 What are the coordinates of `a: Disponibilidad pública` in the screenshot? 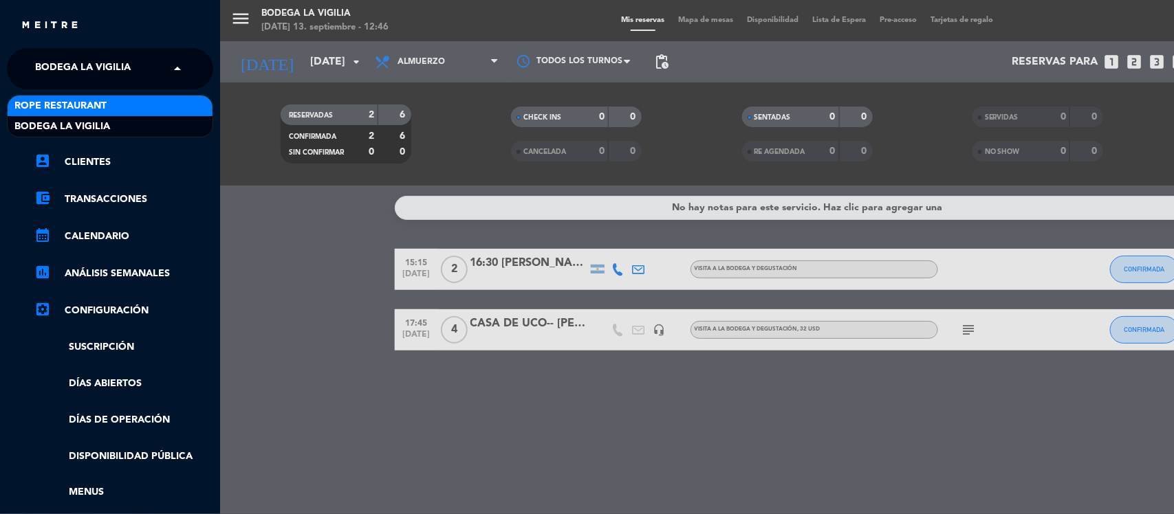 It's located at (124, 457).